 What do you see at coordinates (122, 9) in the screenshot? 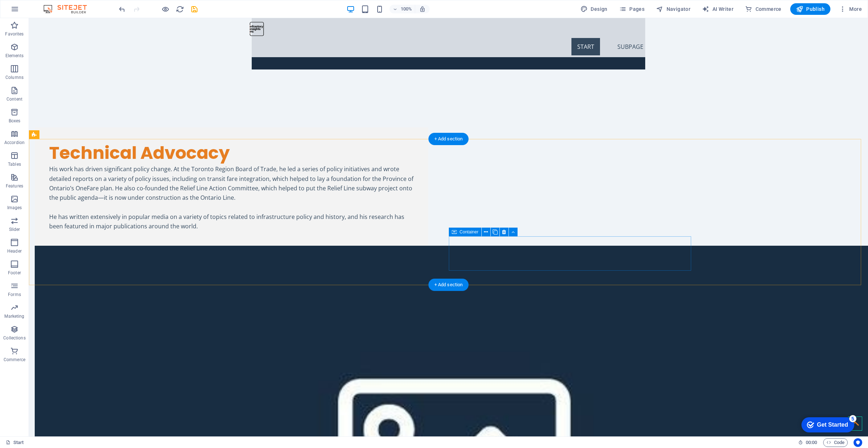
I see `button: undo` at bounding box center [122, 9].